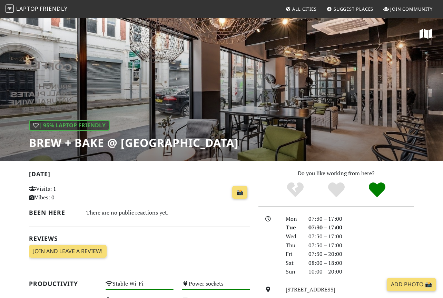  Describe the element at coordinates (293, 219) in the screenshot. I see `div: Mon` at that location.